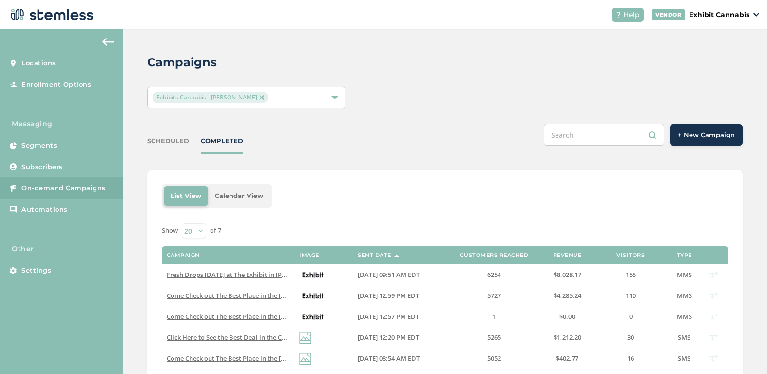 The height and width of the screenshot is (374, 767). Describe the element at coordinates (44, 209) in the screenshot. I see `span: Automations` at that location.